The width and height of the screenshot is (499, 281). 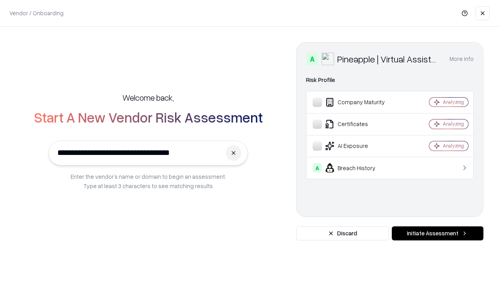 What do you see at coordinates (328, 59) in the screenshot?
I see `img: Pineapple | Virtual Assistant Agency` at bounding box center [328, 59].